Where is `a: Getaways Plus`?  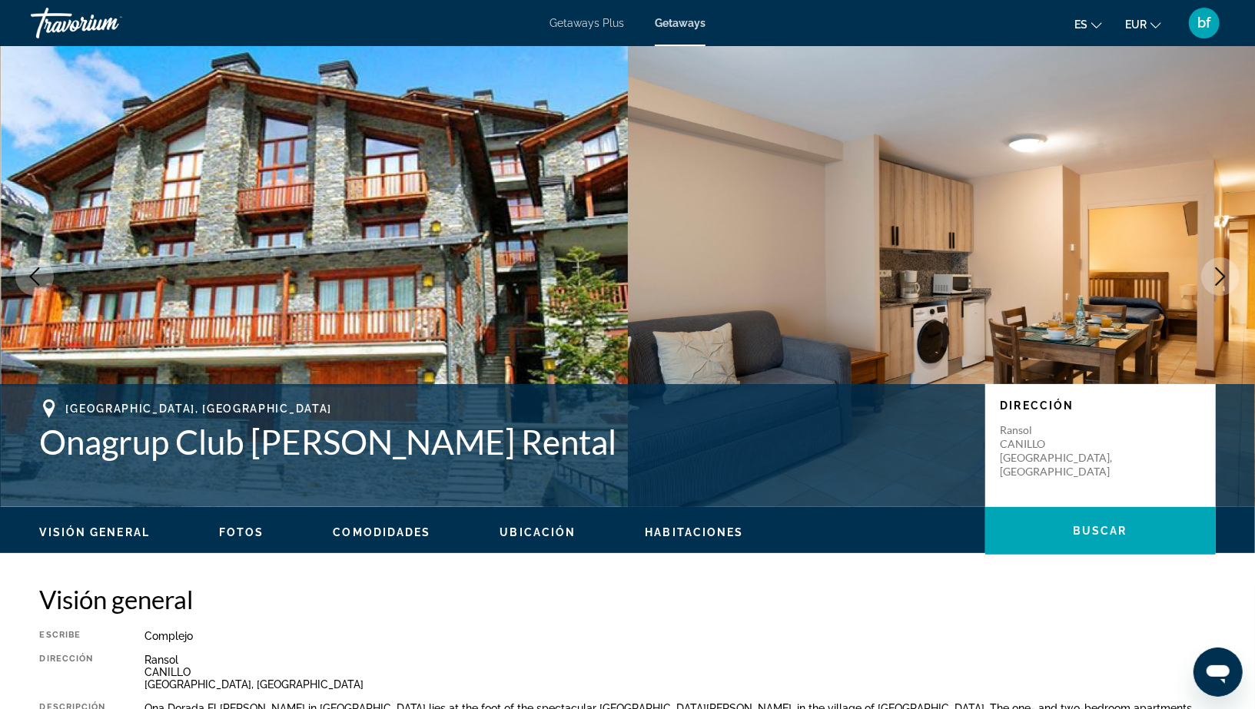 a: Getaways Plus is located at coordinates (586, 23).